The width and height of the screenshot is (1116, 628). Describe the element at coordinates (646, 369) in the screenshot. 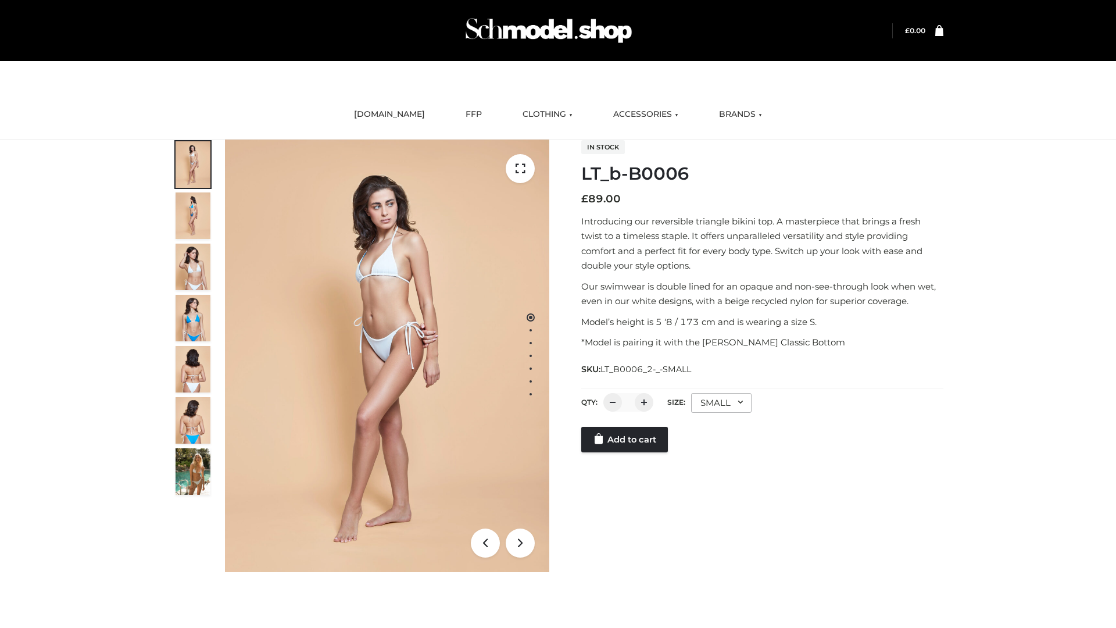

I see `span: LT_B0006_2-_-SMALL` at that location.